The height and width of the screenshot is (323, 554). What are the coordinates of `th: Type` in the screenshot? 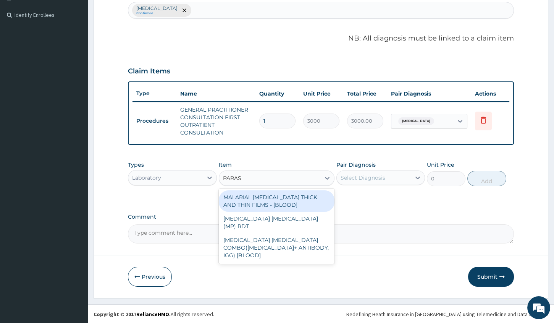 It's located at (154, 93).